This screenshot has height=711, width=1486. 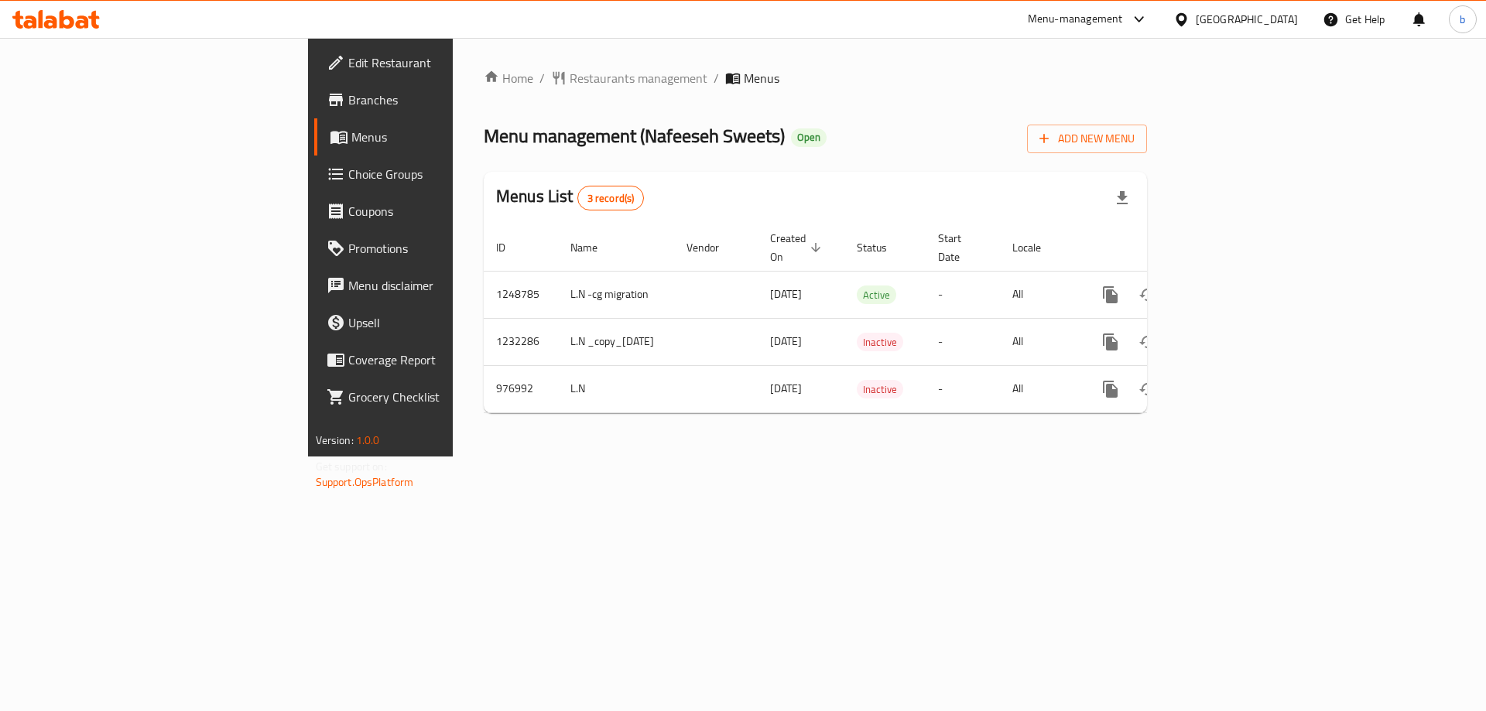 What do you see at coordinates (629, 78) in the screenshot?
I see `a: Restaurants management` at bounding box center [629, 78].